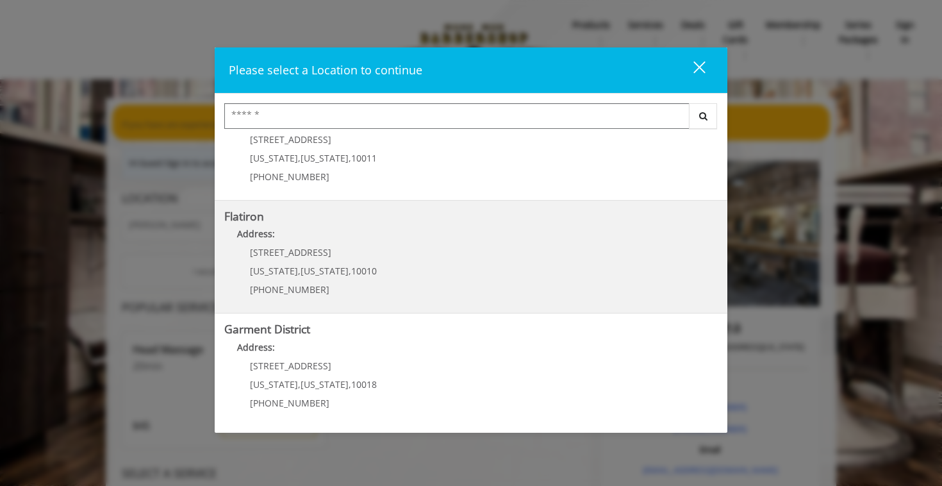 The height and width of the screenshot is (486, 942). What do you see at coordinates (326, 70) in the screenshot?
I see `span: Please select a Location to continue` at bounding box center [326, 70].